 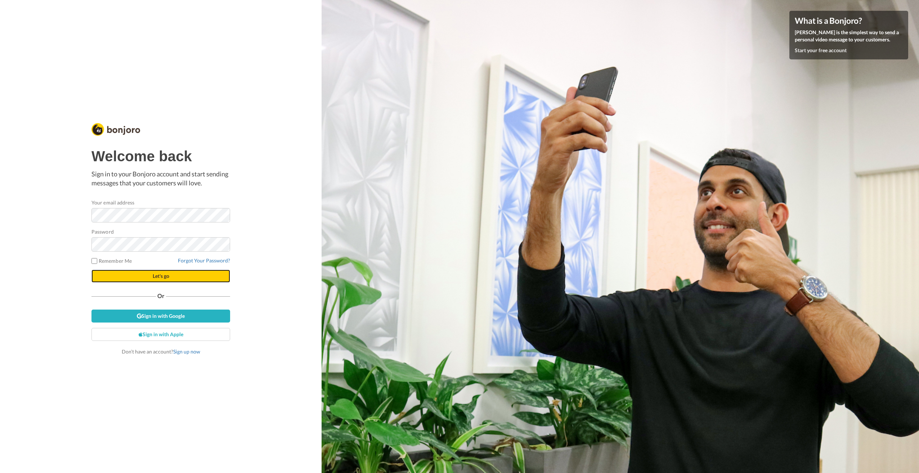 What do you see at coordinates (161, 316) in the screenshot?
I see `a: Sign in with Google` at bounding box center [161, 316].